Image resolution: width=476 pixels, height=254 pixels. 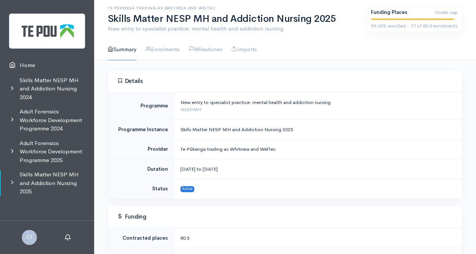 What do you see at coordinates (205, 49) in the screenshot?
I see `a: Milestones` at bounding box center [205, 49].